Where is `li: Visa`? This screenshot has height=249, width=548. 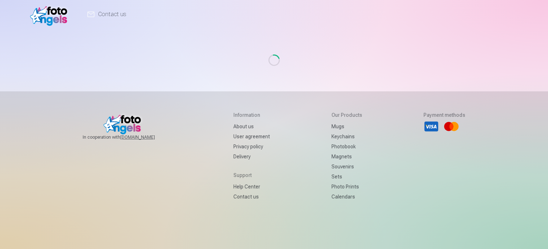 li: Visa is located at coordinates (431, 126).